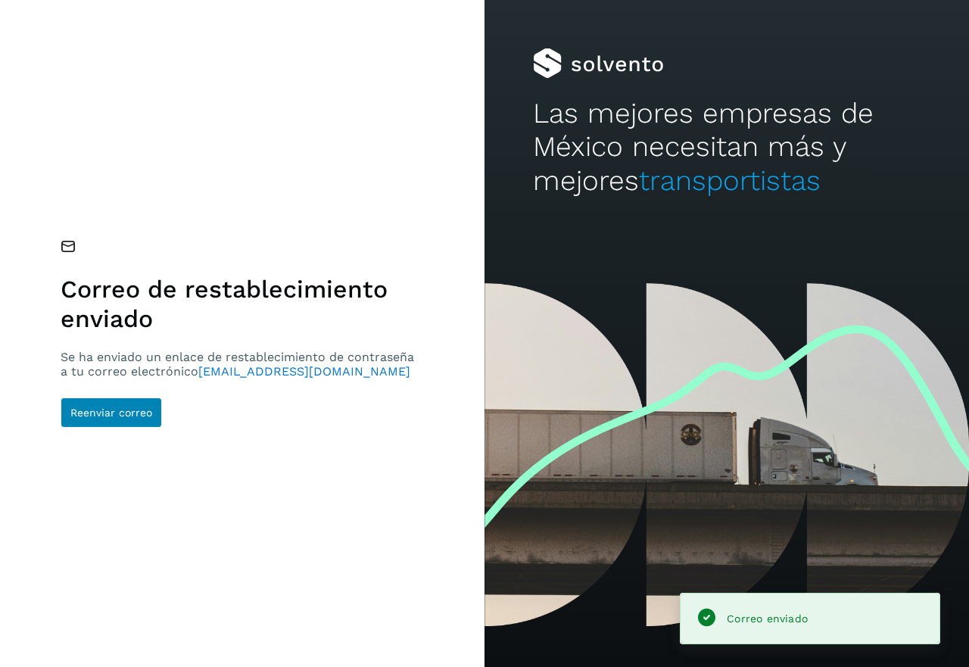  I want to click on span: Reenviar correo, so click(111, 412).